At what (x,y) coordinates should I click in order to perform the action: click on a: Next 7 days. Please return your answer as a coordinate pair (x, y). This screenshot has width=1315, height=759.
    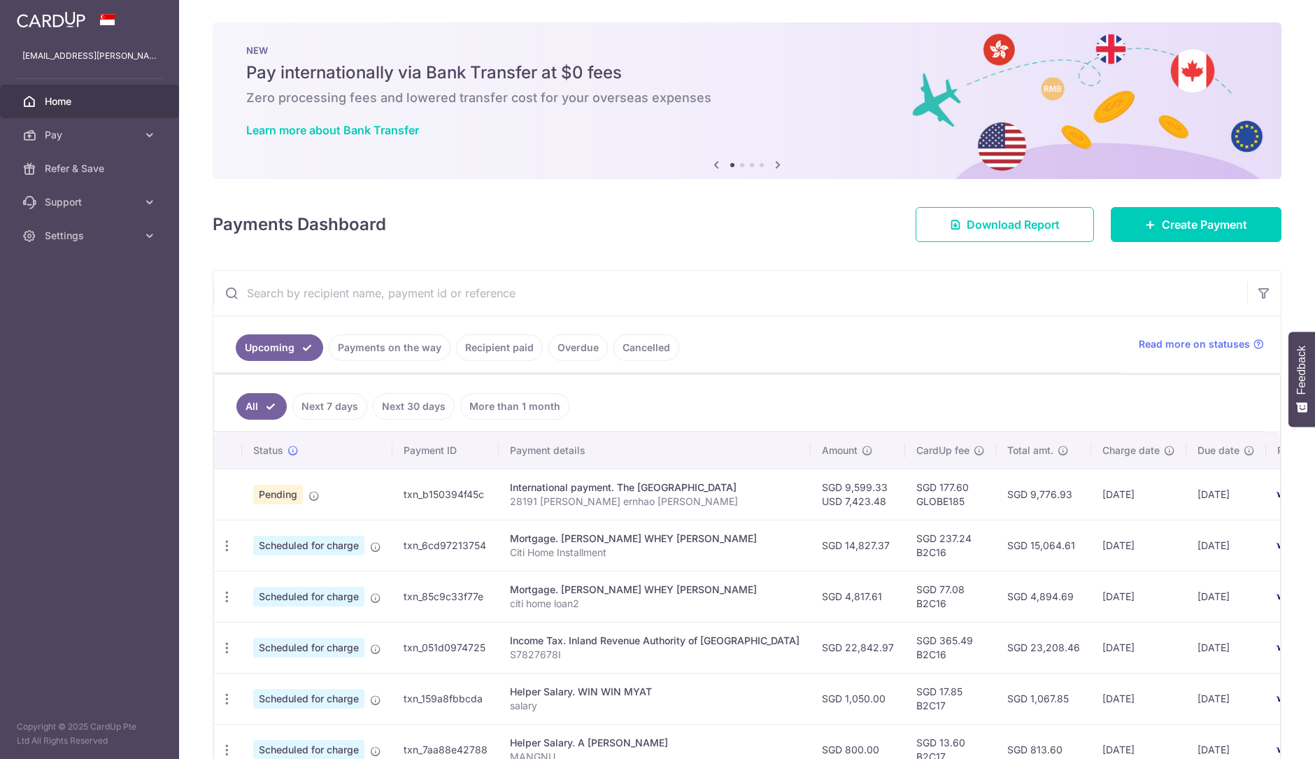
    Looking at the image, I should click on (329, 406).